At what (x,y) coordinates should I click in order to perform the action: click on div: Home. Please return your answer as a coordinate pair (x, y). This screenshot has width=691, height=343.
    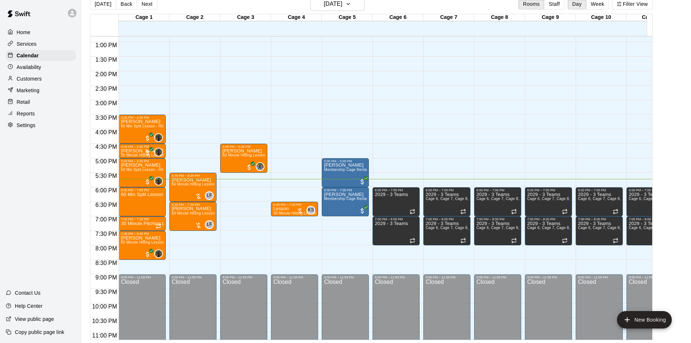
    Looking at the image, I should click on (41, 32).